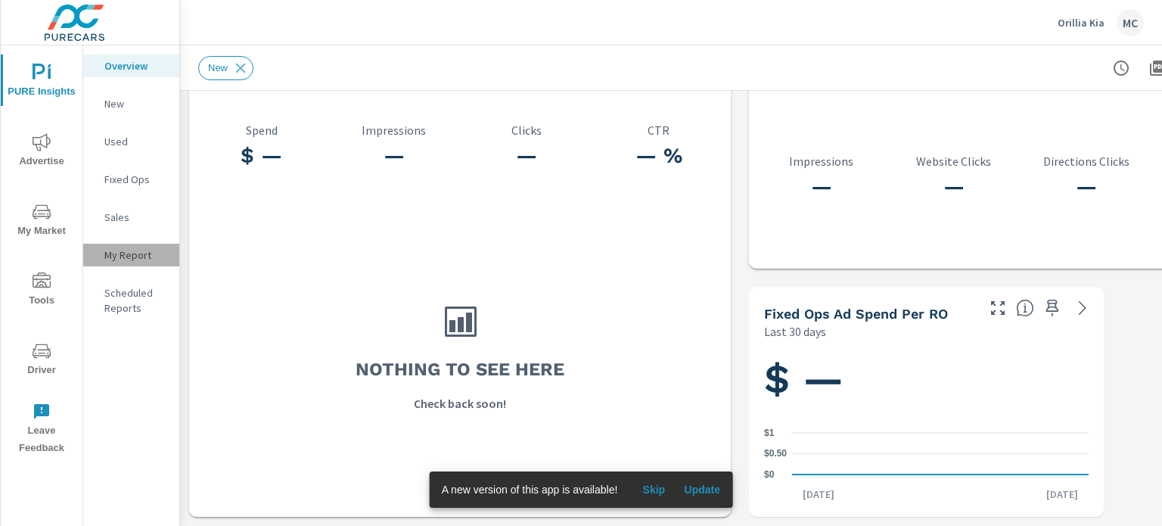  I want to click on p: Website Clicks, so click(953, 161).